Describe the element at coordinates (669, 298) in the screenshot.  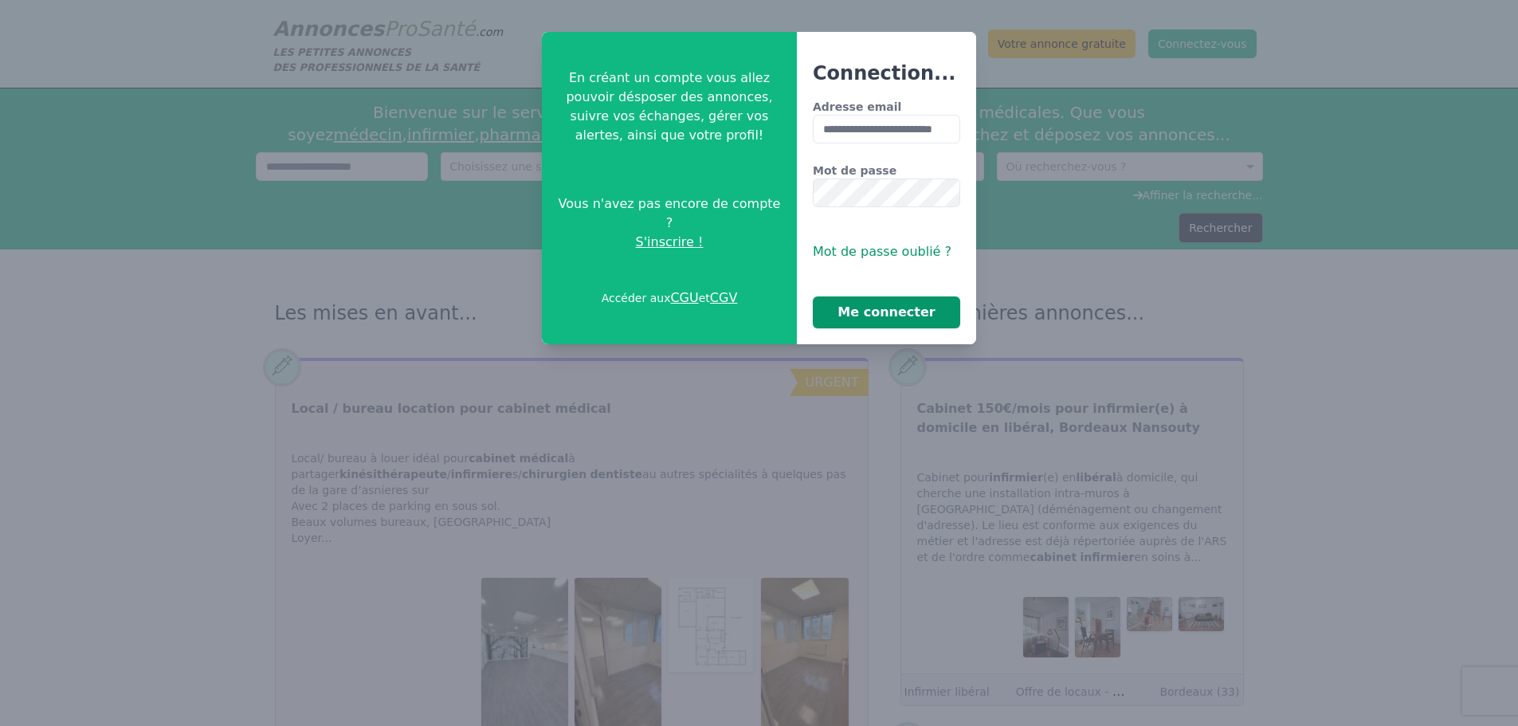
I see `p: Accéder aux et` at that location.